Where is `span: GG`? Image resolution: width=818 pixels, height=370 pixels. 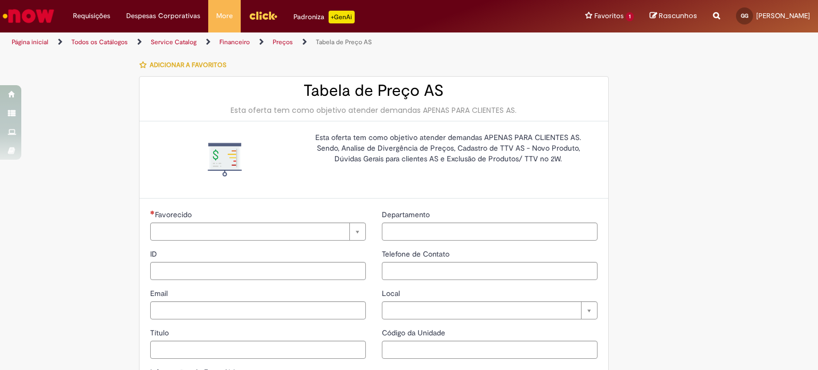
span: GG is located at coordinates (744, 15).